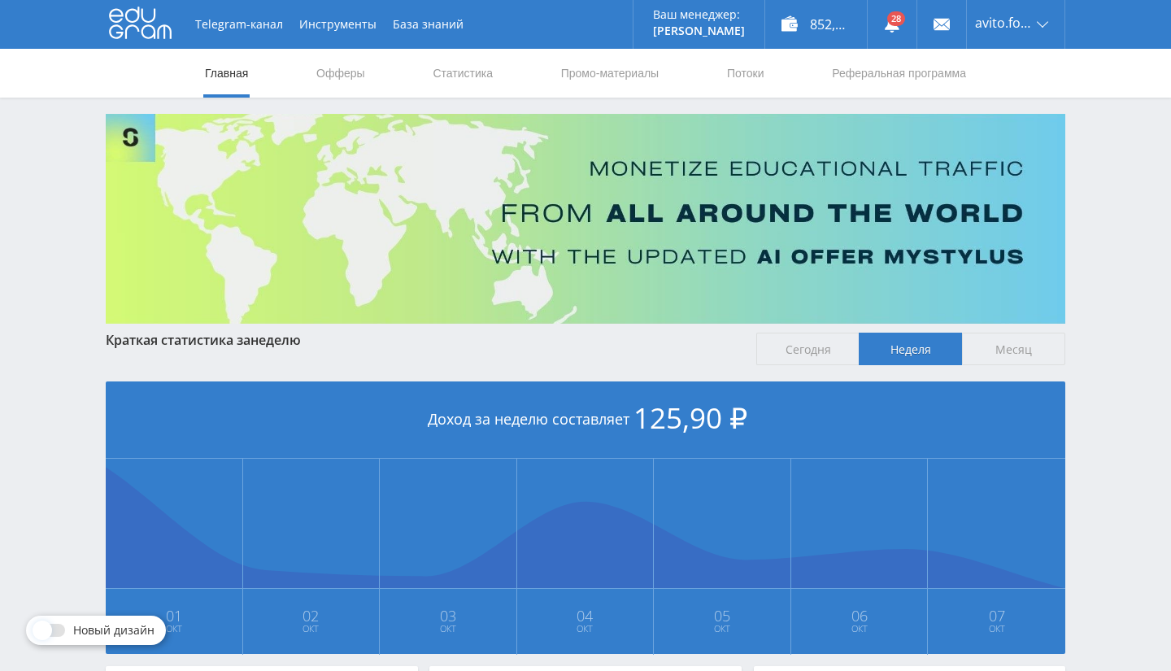 The image size is (1171, 671). What do you see at coordinates (341, 73) in the screenshot?
I see `a: Офферы` at bounding box center [341, 73].